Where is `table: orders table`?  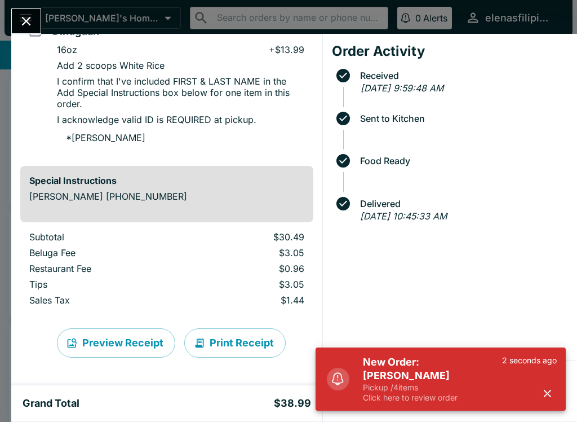 table: orders table is located at coordinates (167, 271).